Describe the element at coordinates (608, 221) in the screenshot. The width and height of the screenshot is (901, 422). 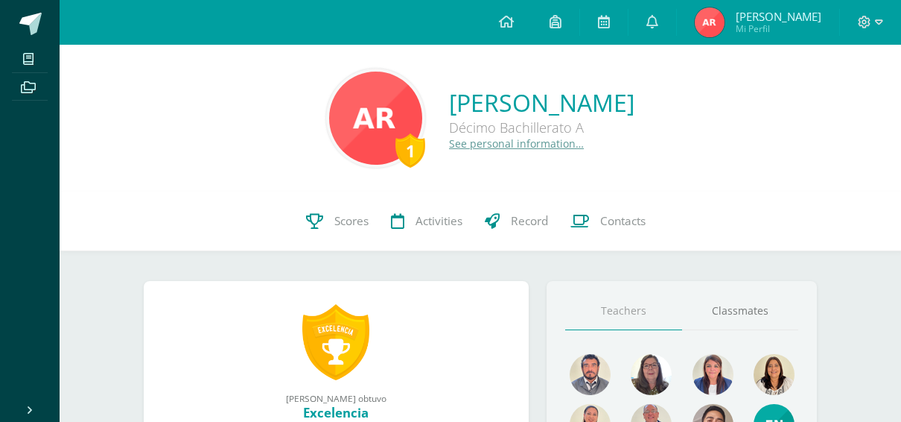
I see `a: Contacts` at that location.